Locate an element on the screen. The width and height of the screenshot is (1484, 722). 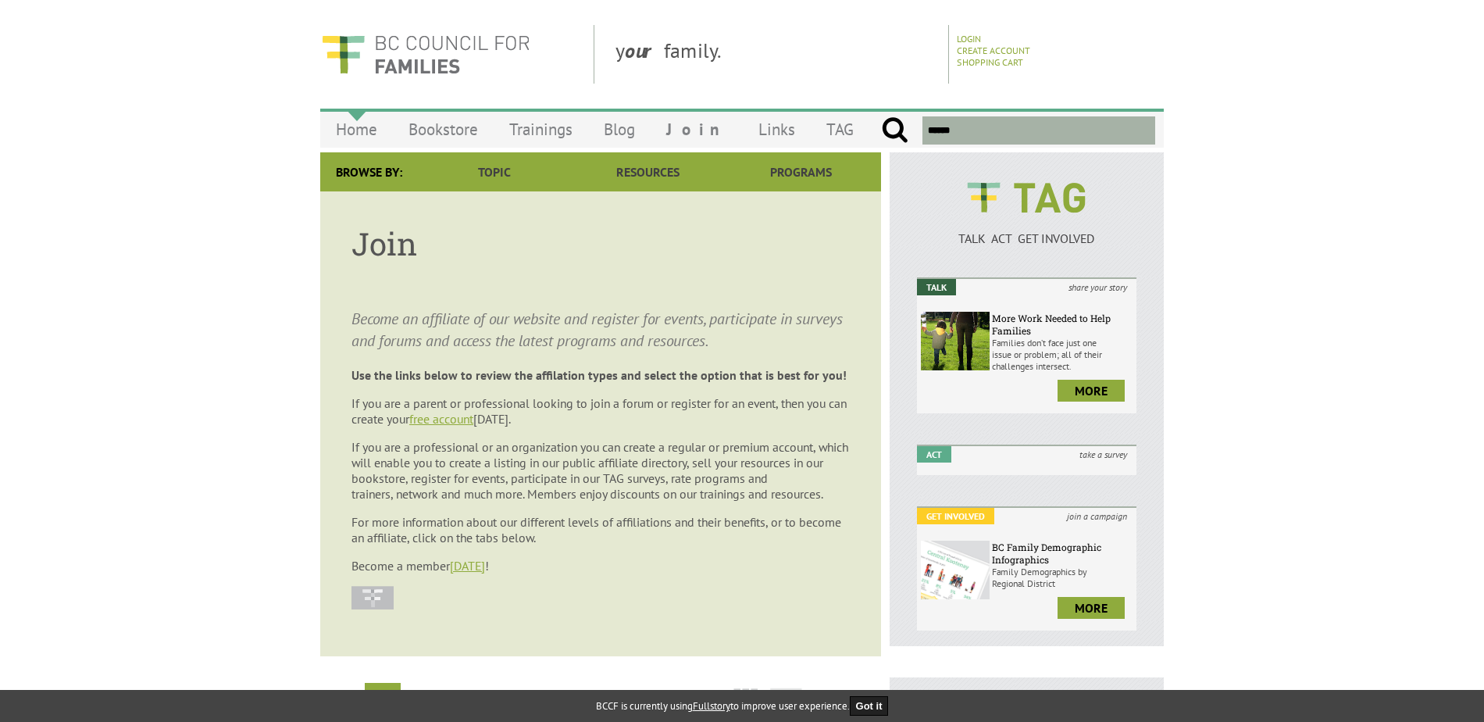
em: Get Involved is located at coordinates (955, 516).